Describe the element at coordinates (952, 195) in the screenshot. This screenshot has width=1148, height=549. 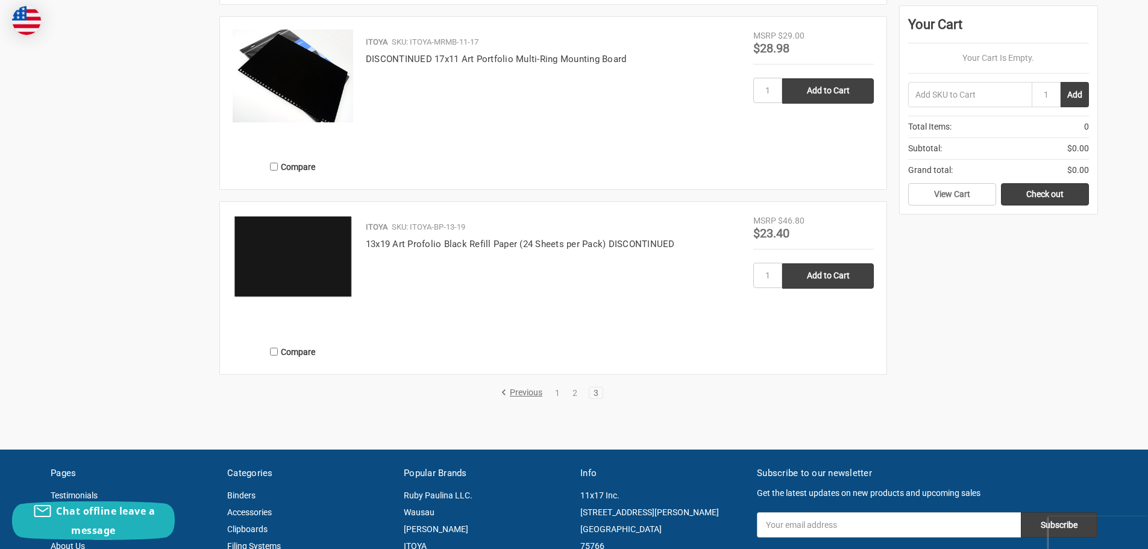
I see `a: View Cart` at that location.